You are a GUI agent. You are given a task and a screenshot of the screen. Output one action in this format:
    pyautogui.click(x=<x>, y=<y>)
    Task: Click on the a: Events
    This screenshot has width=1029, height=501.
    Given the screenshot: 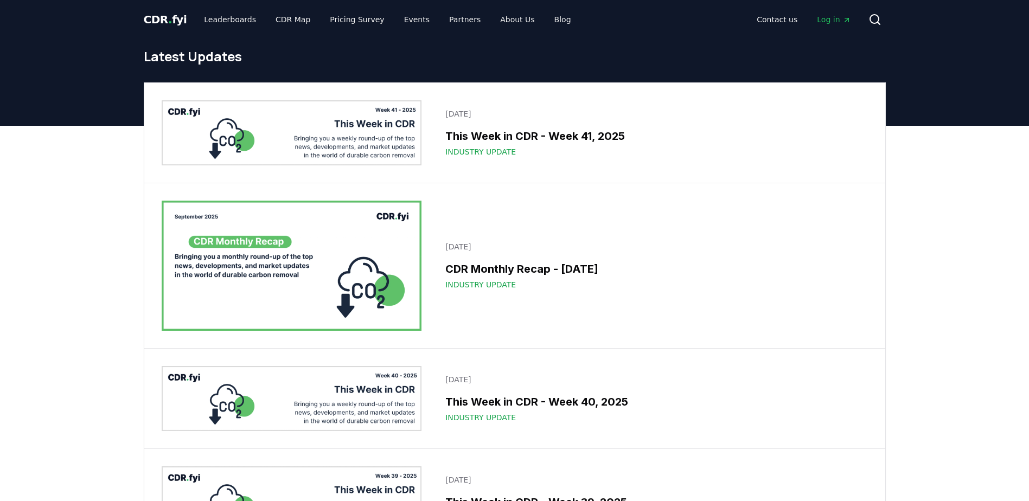 What is the action you would take?
    pyautogui.click(x=417, y=20)
    